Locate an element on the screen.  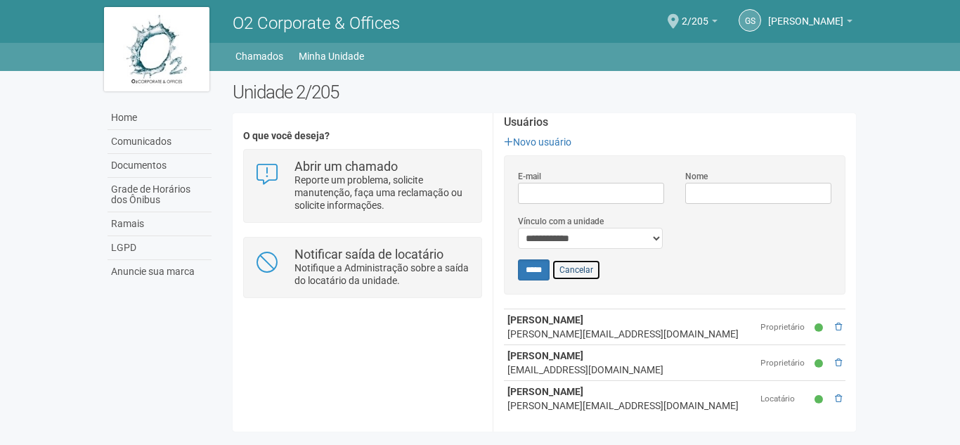
strong: Notificar saída de locatário is located at coordinates (369, 254).